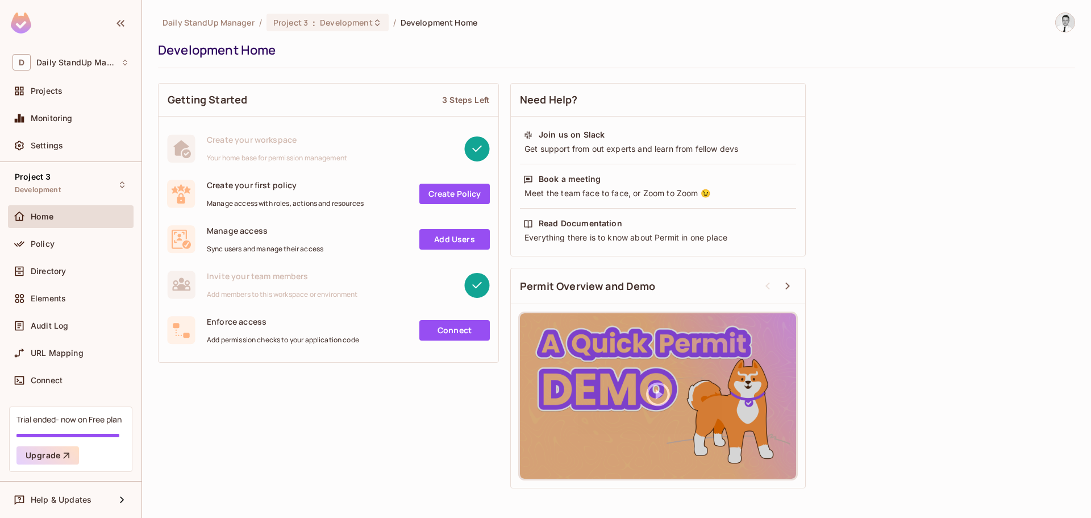  What do you see at coordinates (285, 185) in the screenshot?
I see `span: Create your first policy` at bounding box center [285, 185].